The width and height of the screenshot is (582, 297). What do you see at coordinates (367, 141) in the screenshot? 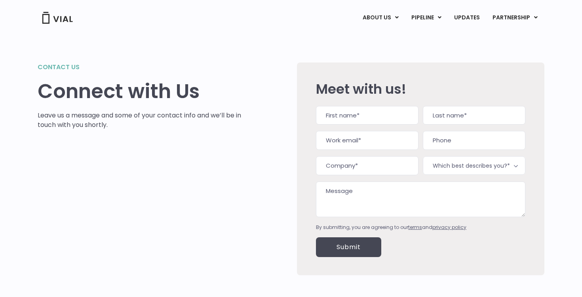
I see `input: Work email*` at bounding box center [367, 141].